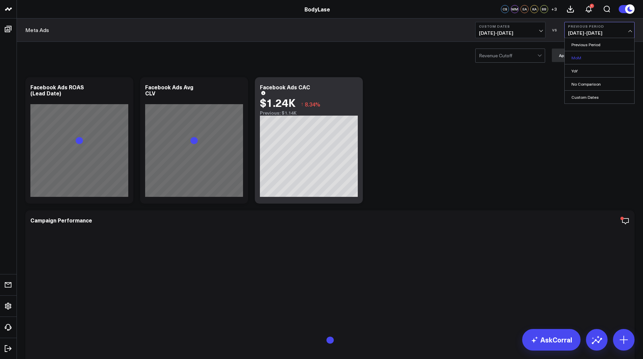 This screenshot has height=359, width=643. What do you see at coordinates (554, 9) in the screenshot?
I see `button: +3` at bounding box center [554, 9].